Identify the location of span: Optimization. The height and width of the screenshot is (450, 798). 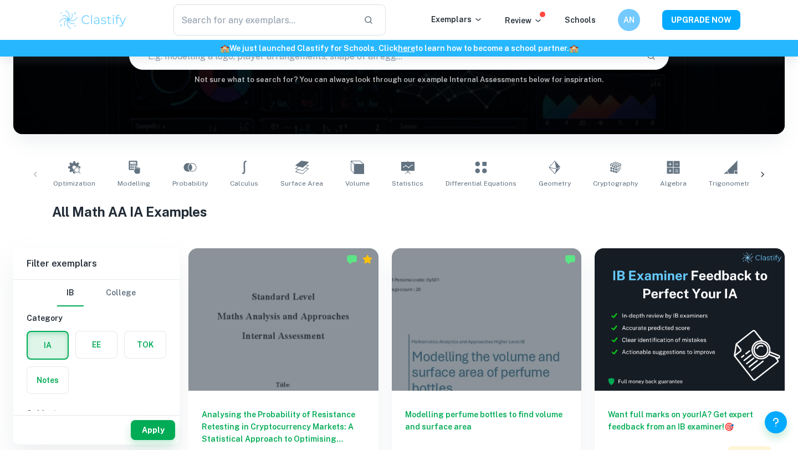
(74, 183).